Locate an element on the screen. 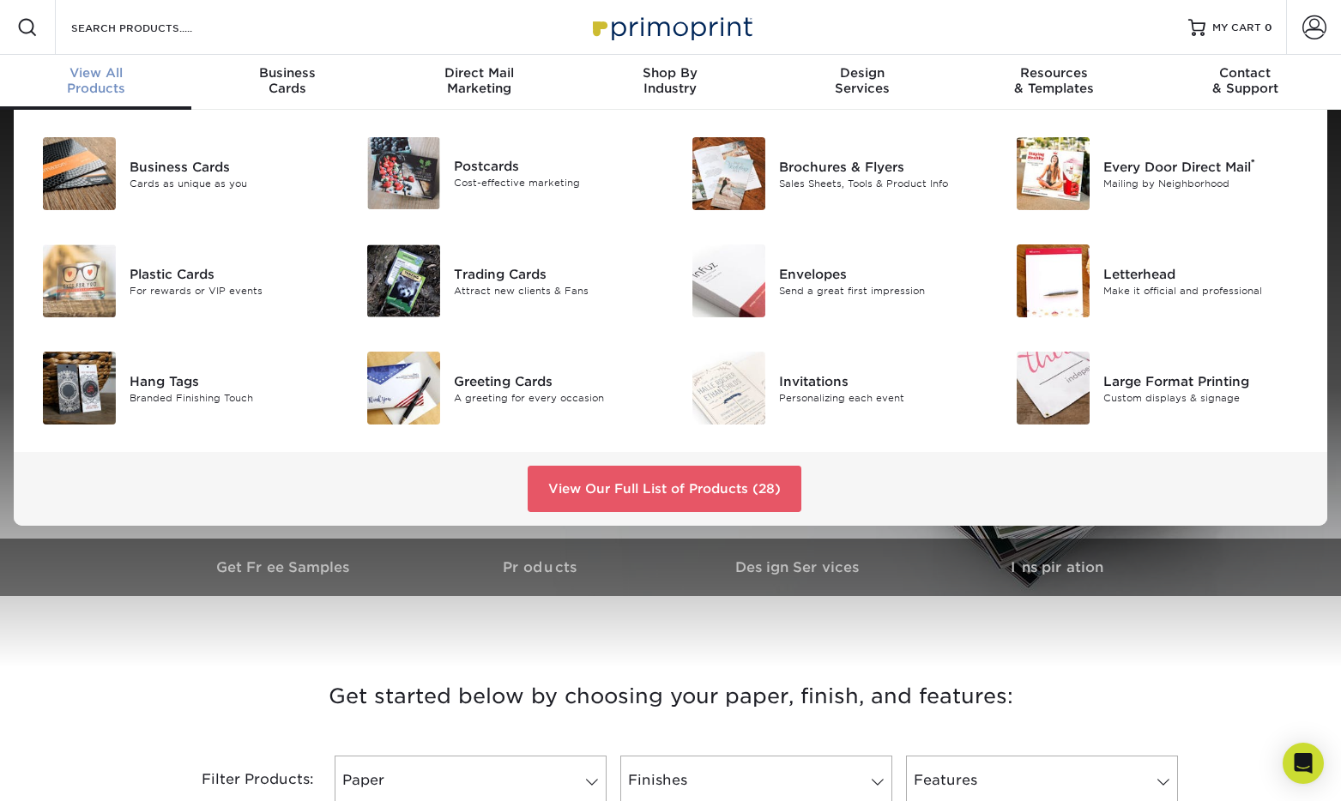 This screenshot has height=801, width=1341. img: Postcards is located at coordinates (403, 173).